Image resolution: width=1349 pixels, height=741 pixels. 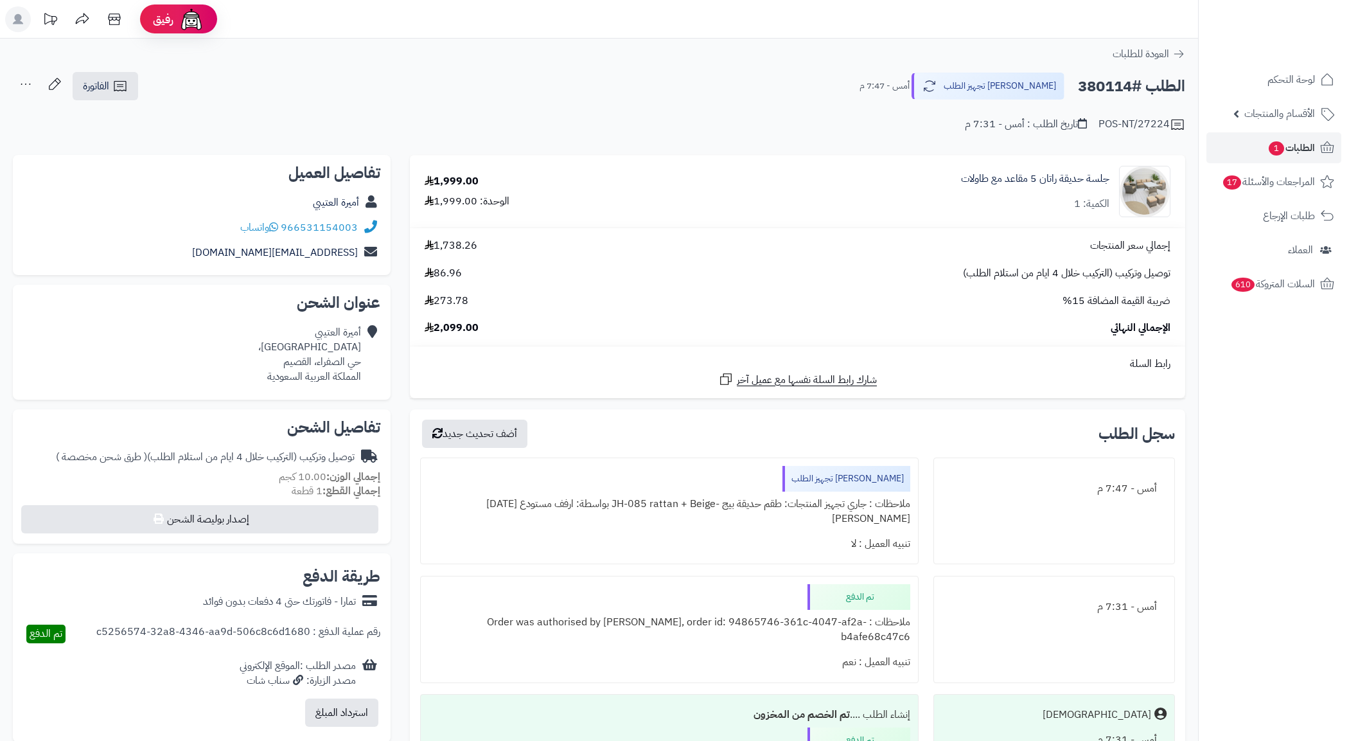 What do you see at coordinates (105, 86) in the screenshot?
I see `a: الفاتورة` at bounding box center [105, 86].